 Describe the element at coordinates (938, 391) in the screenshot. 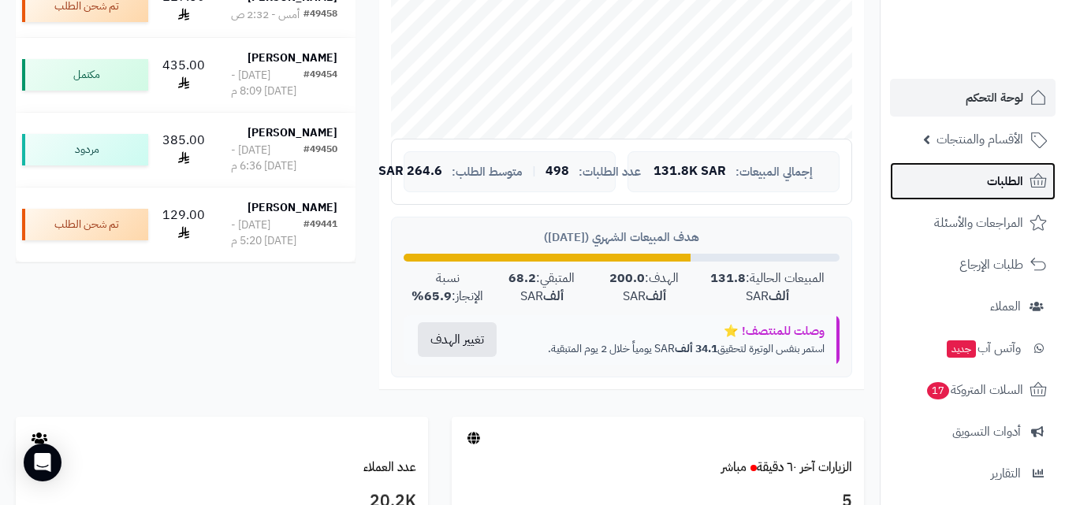

I see `span: 17` at that location.